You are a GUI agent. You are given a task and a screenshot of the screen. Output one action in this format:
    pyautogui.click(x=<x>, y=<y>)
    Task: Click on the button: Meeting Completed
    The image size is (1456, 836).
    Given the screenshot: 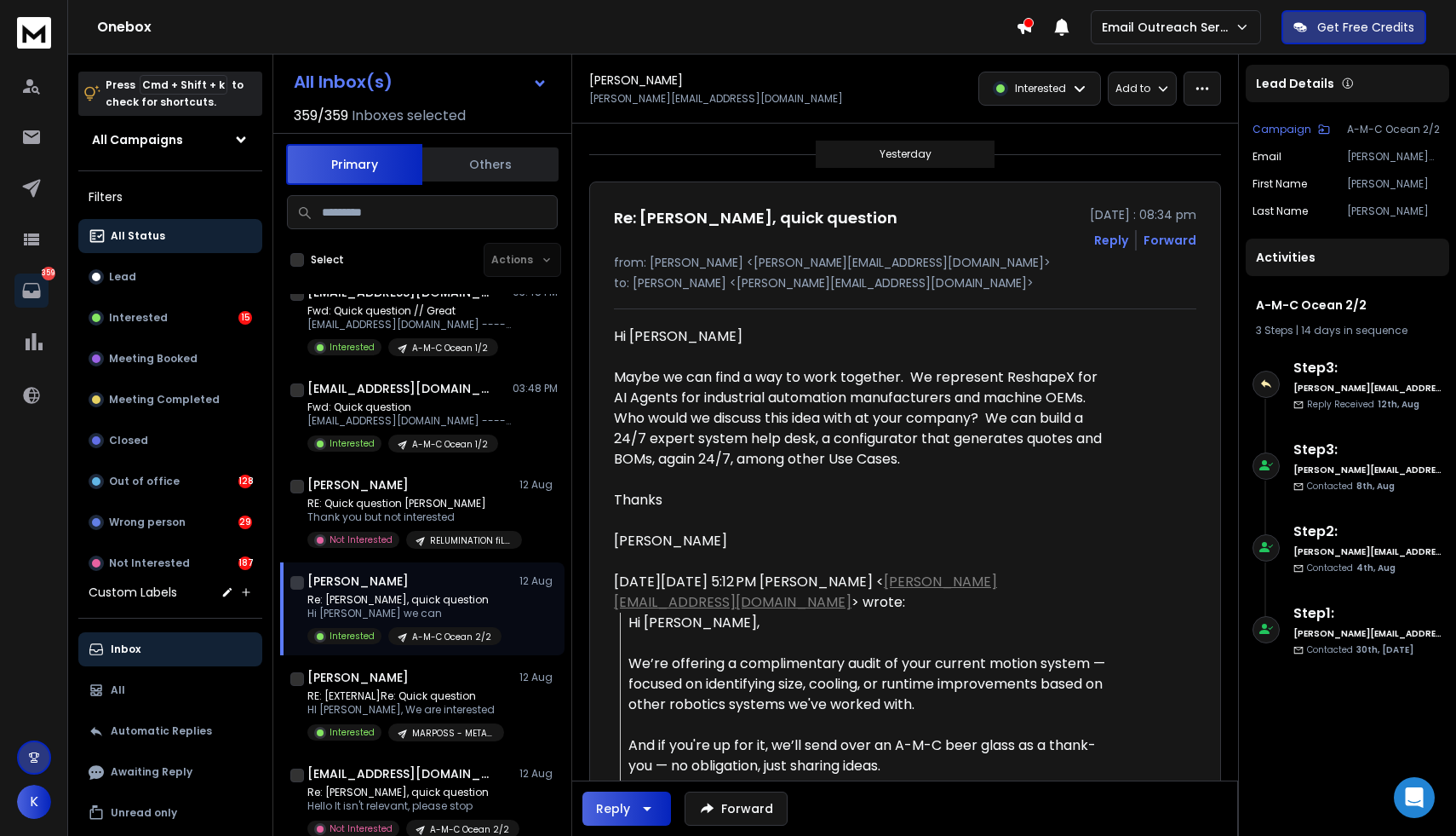 What is the action you would take?
    pyautogui.click(x=170, y=399)
    